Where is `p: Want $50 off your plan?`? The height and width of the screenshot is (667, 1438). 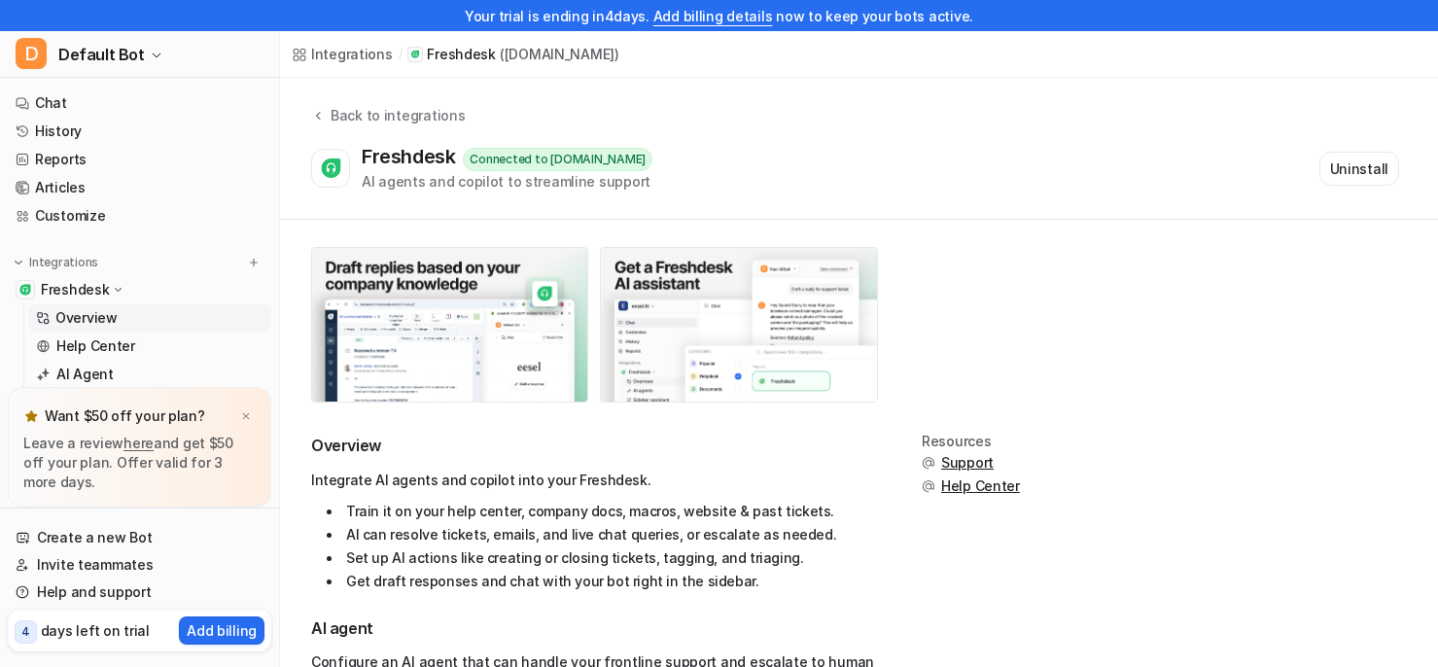 p: Want $50 off your plan? is located at coordinates (124, 416).